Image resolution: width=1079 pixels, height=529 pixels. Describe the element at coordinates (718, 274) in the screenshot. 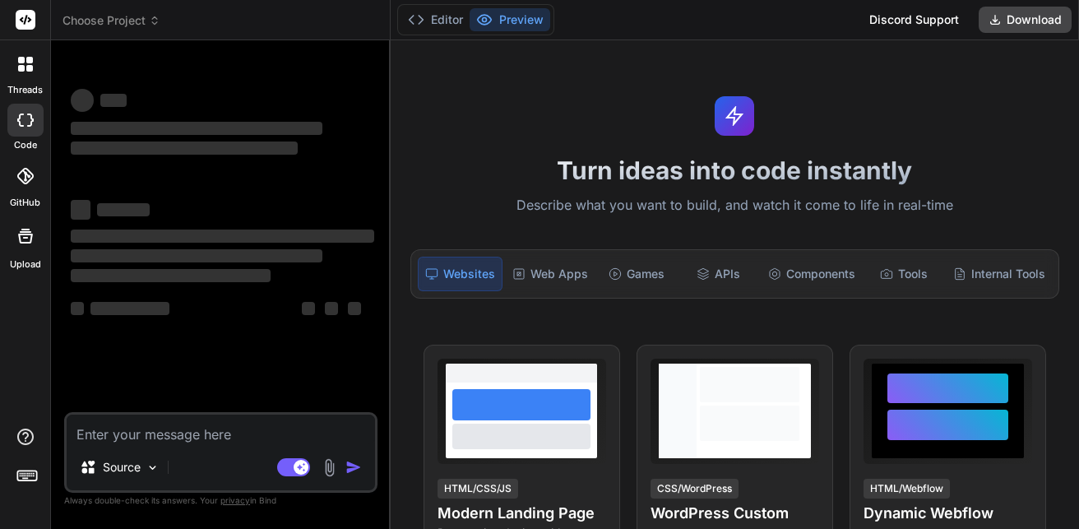

I see `div: APIs` at that location.